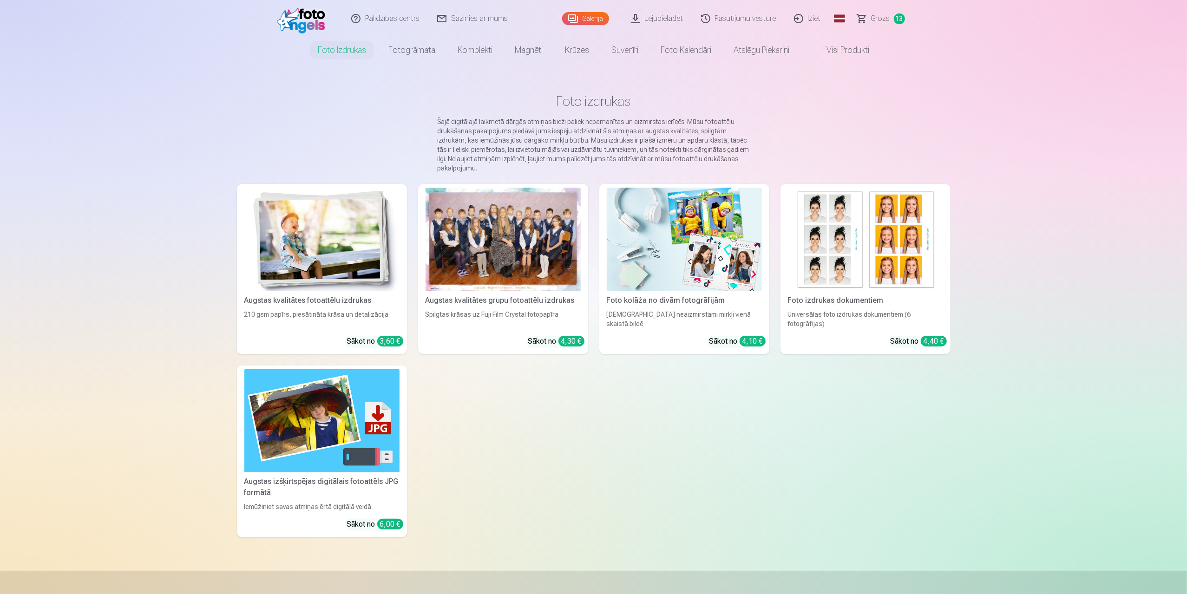  Describe the element at coordinates (322, 239) in the screenshot. I see `img: Augstas kvalitātes fotoattēlu izdrukas` at that location.